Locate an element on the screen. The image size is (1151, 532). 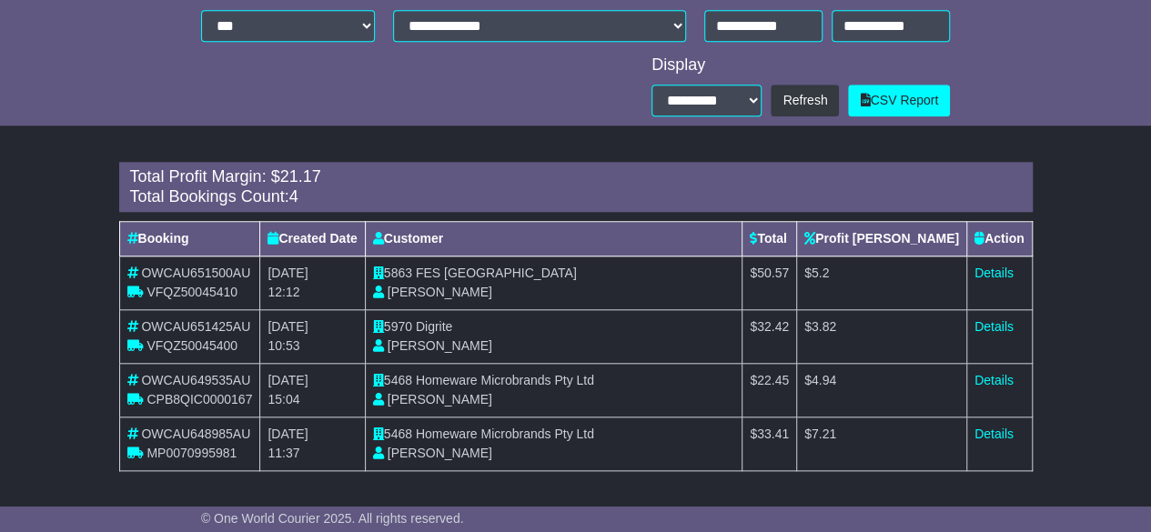
span: OWCAU651425AU is located at coordinates (196, 327).